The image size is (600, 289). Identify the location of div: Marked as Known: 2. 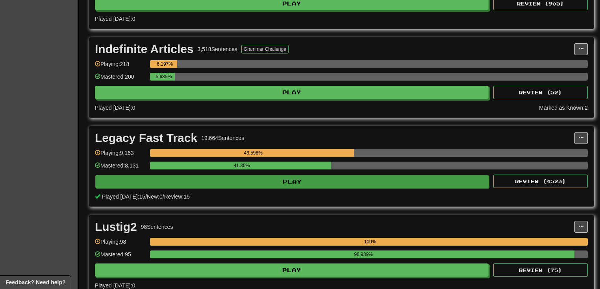
(563, 108).